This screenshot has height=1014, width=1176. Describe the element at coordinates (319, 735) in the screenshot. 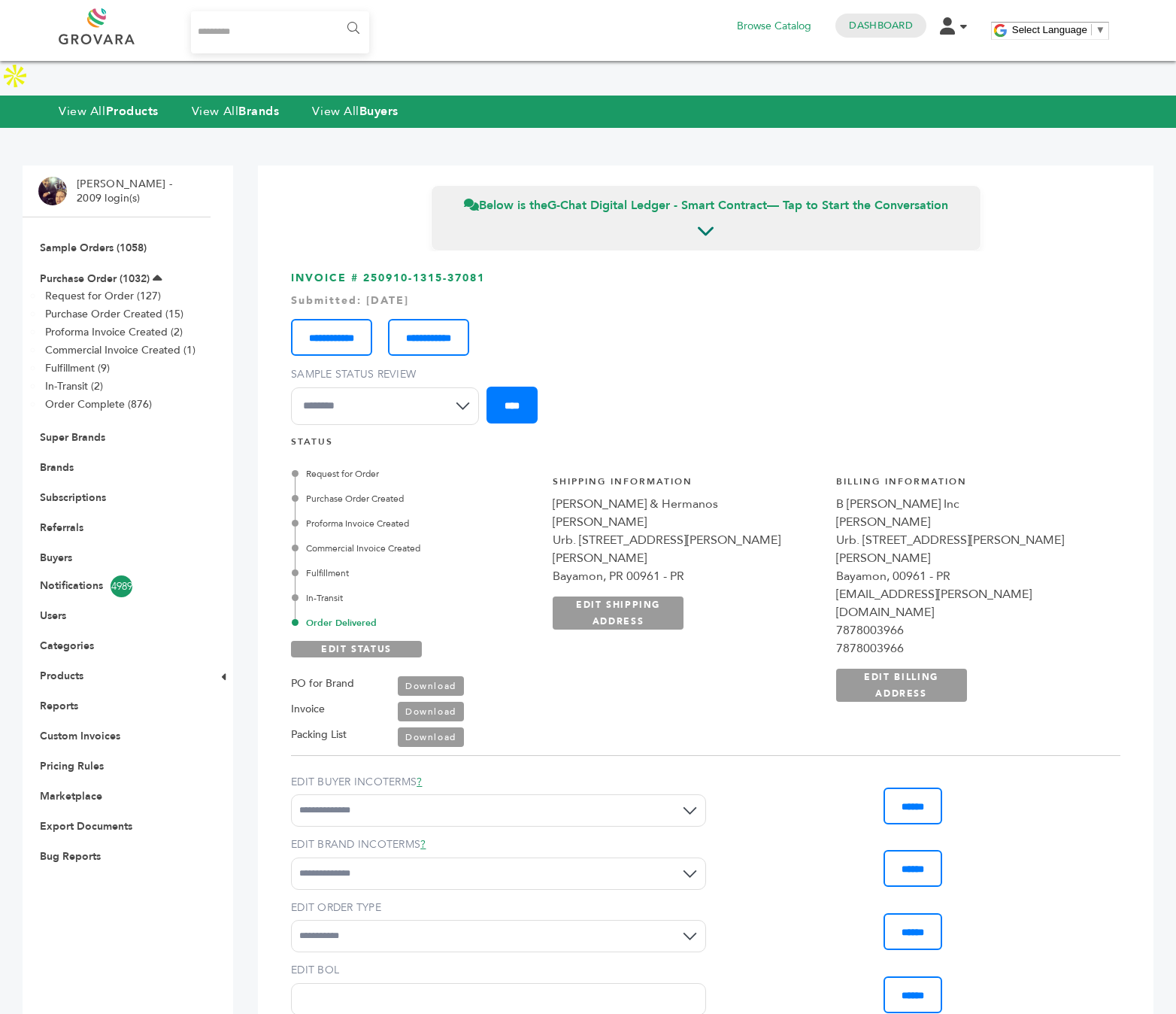

I see `label: Packing List` at that location.